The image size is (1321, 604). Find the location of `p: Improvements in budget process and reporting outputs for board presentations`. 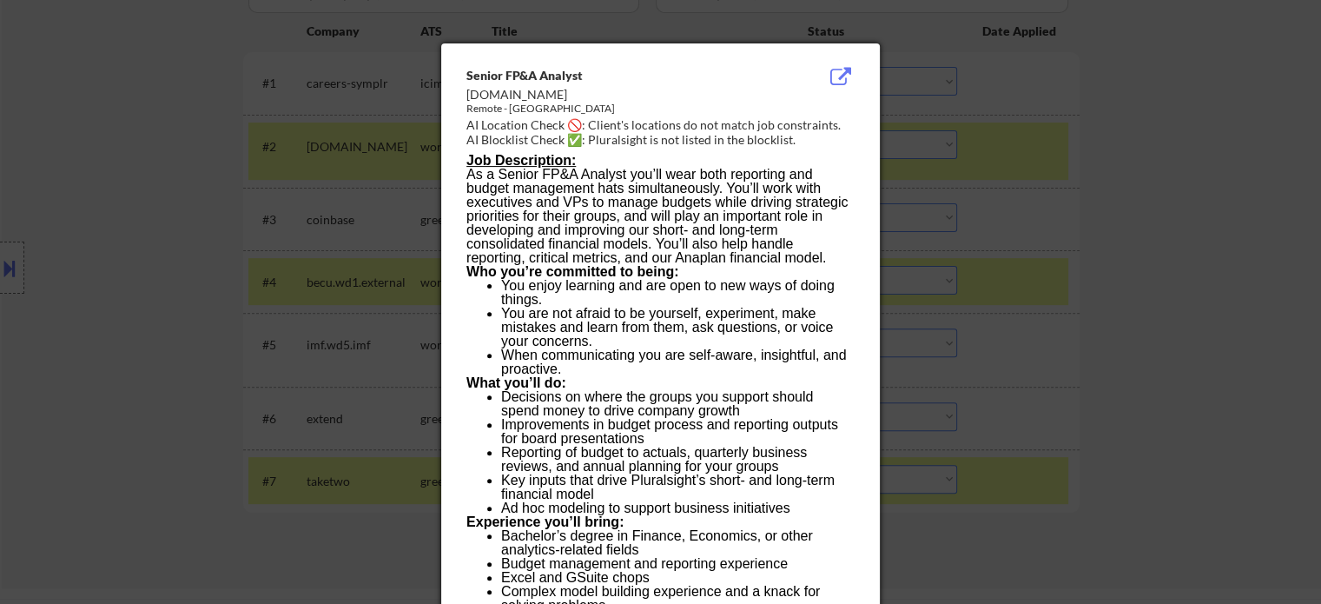

p: Improvements in budget process and reporting outputs for board presentations is located at coordinates (678, 432).